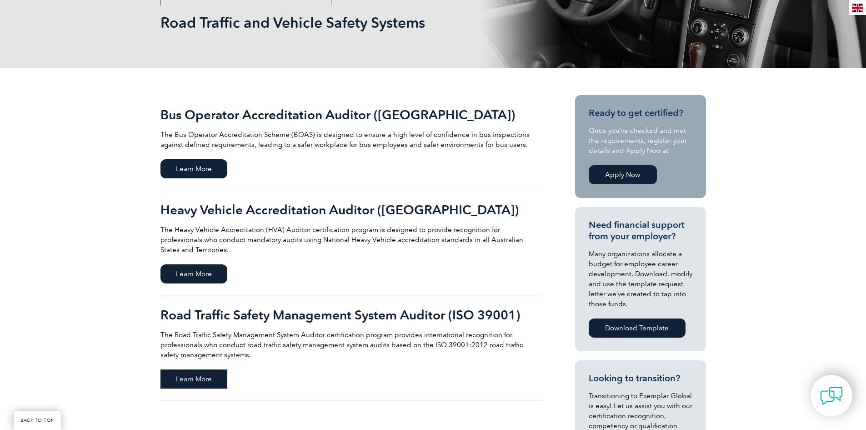 The width and height of the screenshot is (866, 430). What do you see at coordinates (641, 140) in the screenshot?
I see `p: Once you’ve checked and met the requirements, register your details and Apply Now at` at bounding box center [641, 140].